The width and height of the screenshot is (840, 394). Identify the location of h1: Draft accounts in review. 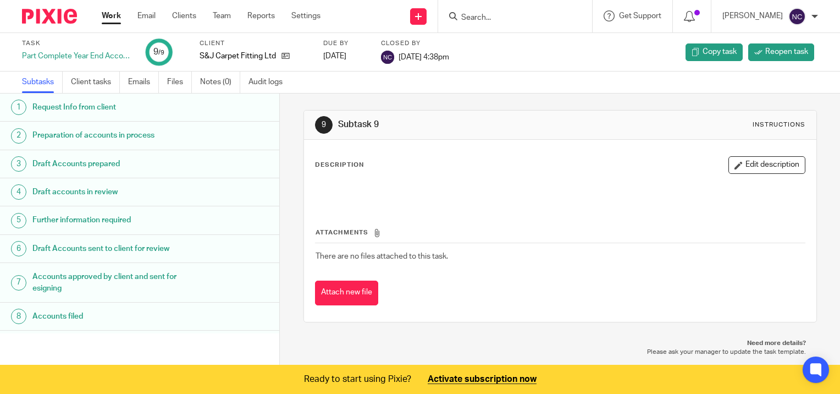
(111, 192).